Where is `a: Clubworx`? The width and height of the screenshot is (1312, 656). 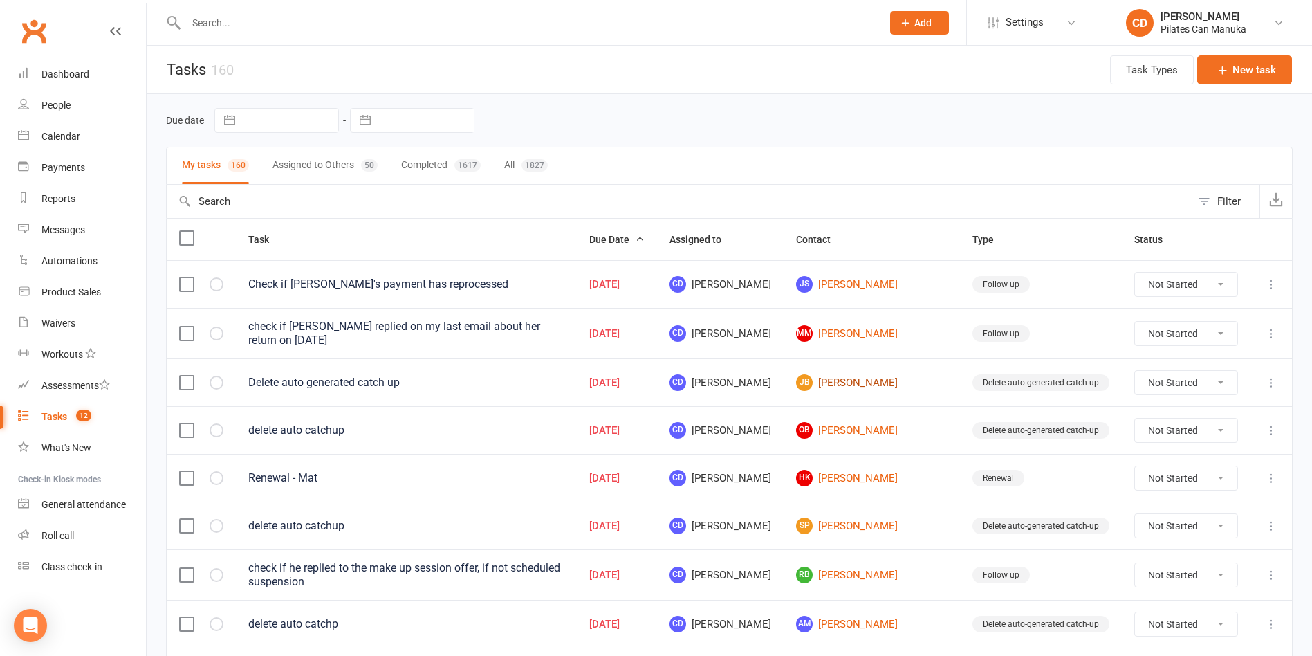 a: Clubworx is located at coordinates (34, 31).